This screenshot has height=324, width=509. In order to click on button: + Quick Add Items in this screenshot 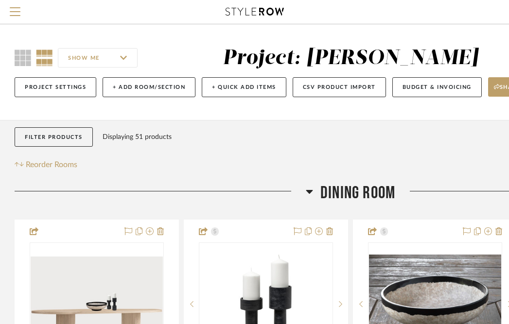, I will do `click(244, 87)`.